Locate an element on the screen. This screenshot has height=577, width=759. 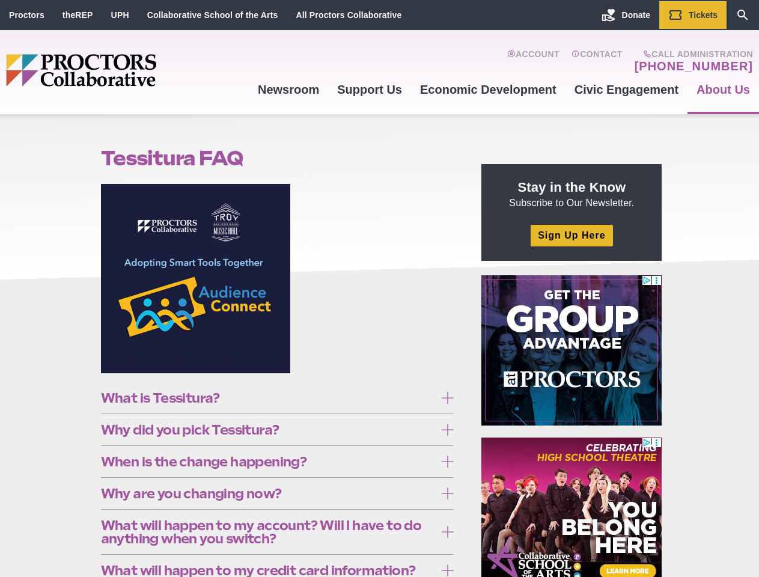
a: All Proctors Collaborative is located at coordinates (349, 15).